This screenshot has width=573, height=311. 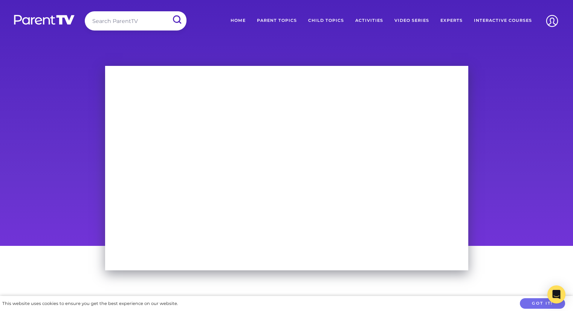 I want to click on a: Parent Topics, so click(x=277, y=21).